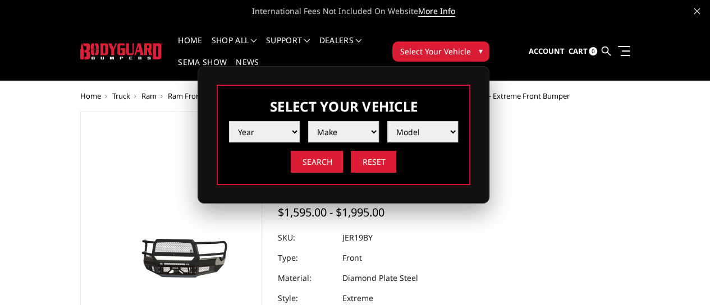  Describe the element at coordinates (546, 51) in the screenshot. I see `span: Account` at that location.